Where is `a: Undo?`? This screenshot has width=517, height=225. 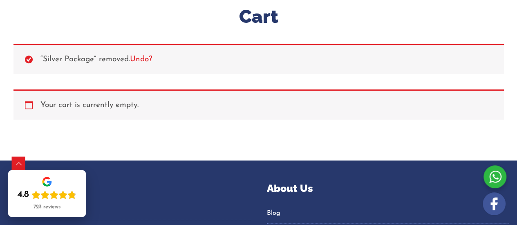 a: Undo? is located at coordinates (141, 59).